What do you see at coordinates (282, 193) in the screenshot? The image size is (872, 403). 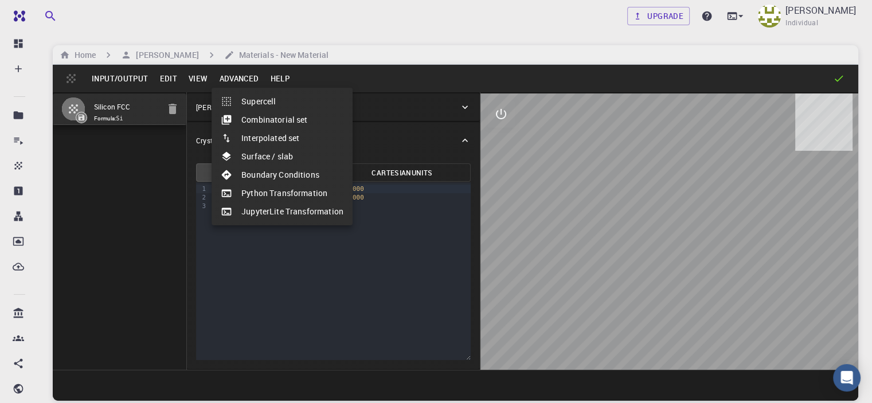 I see `li: Python Transformation` at bounding box center [282, 193].